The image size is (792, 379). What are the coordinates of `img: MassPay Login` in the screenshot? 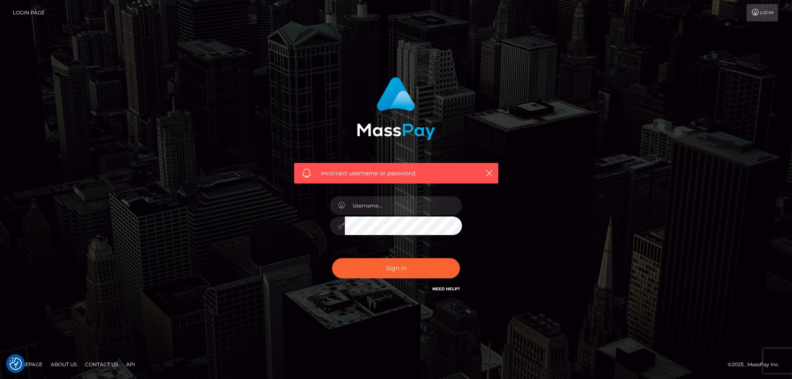 It's located at (396, 108).